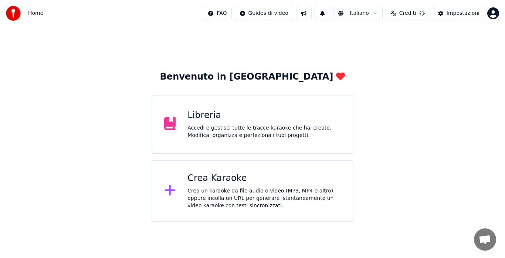 The width and height of the screenshot is (505, 258). What do you see at coordinates (36, 13) in the screenshot?
I see `span: Home` at bounding box center [36, 13].